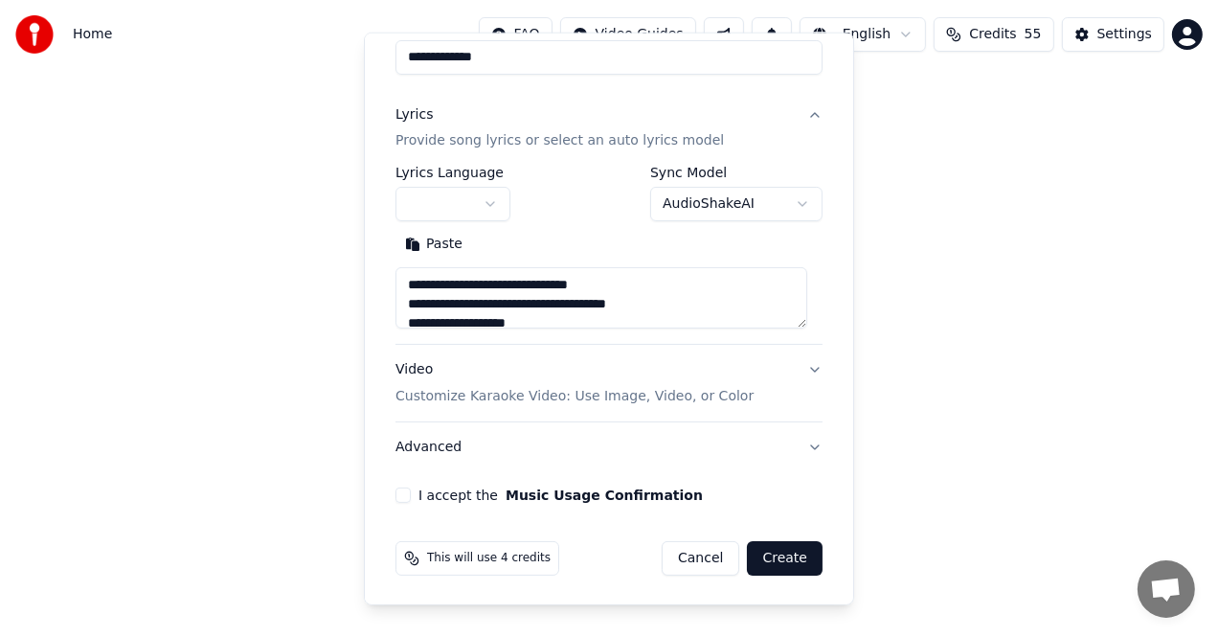 The width and height of the screenshot is (1218, 637). What do you see at coordinates (736, 172) in the screenshot?
I see `label: Sync Model` at bounding box center [736, 172].